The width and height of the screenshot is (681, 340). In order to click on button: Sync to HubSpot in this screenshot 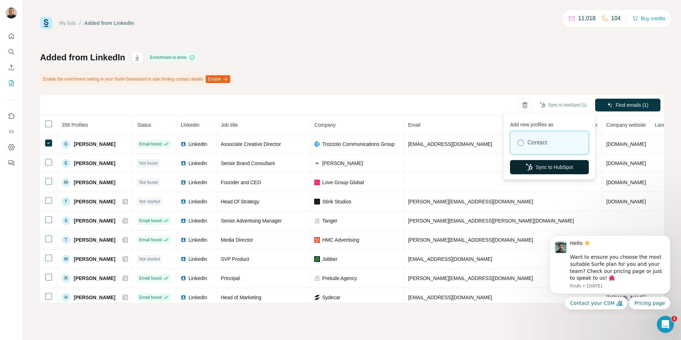, I will do `click(549, 167)`.